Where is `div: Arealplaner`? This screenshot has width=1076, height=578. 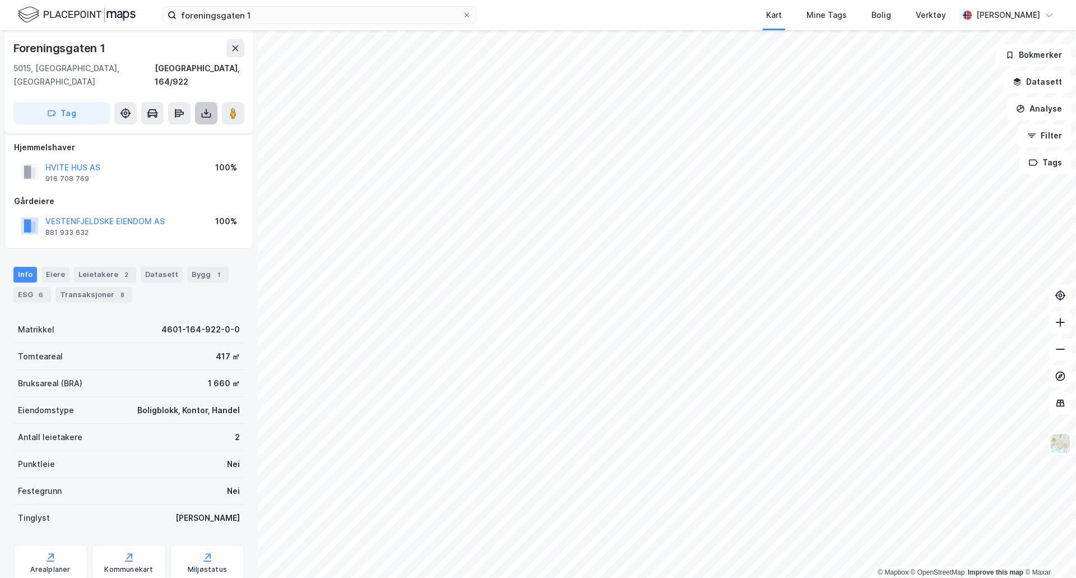
div: Arealplaner is located at coordinates (50, 569).